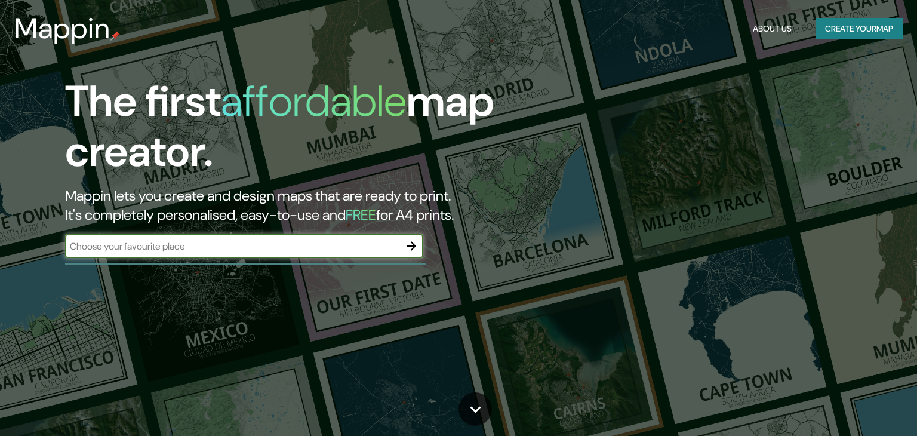  What do you see at coordinates (360, 214) in the screenshot?
I see `h5: FREE` at bounding box center [360, 214].